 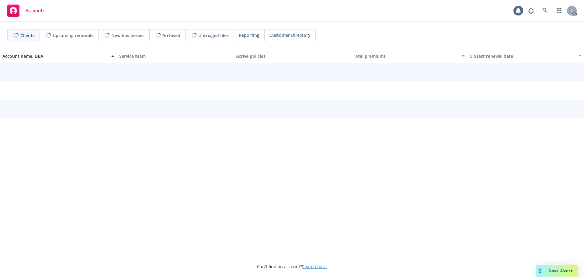 What do you see at coordinates (561, 271) in the screenshot?
I see `span: Nova Assist` at bounding box center [561, 271].